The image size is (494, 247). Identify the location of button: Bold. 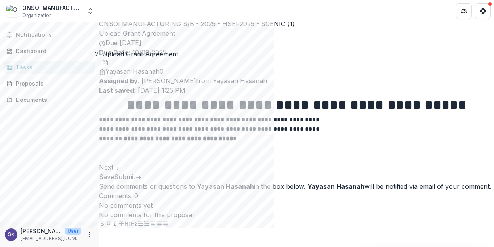
(102, 224).